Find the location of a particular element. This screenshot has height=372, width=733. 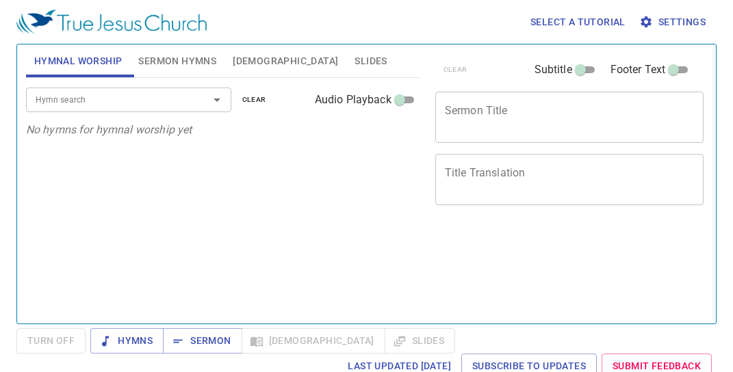

i: No hymns for hymnal worship yet is located at coordinates (109, 129).